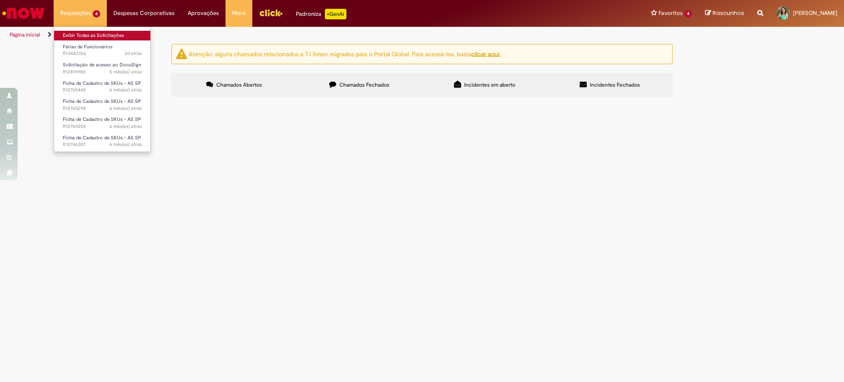 This screenshot has height=382, width=844. I want to click on span: R12765440, so click(102, 90).